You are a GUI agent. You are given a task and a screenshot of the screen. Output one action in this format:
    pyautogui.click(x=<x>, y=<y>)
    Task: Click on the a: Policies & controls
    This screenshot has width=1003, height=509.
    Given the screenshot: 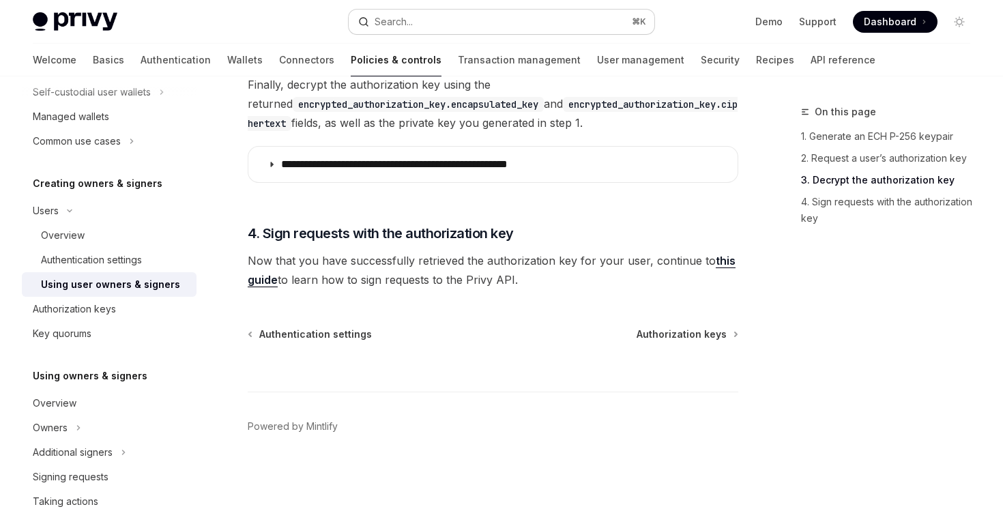 What is the action you would take?
    pyautogui.click(x=396, y=60)
    